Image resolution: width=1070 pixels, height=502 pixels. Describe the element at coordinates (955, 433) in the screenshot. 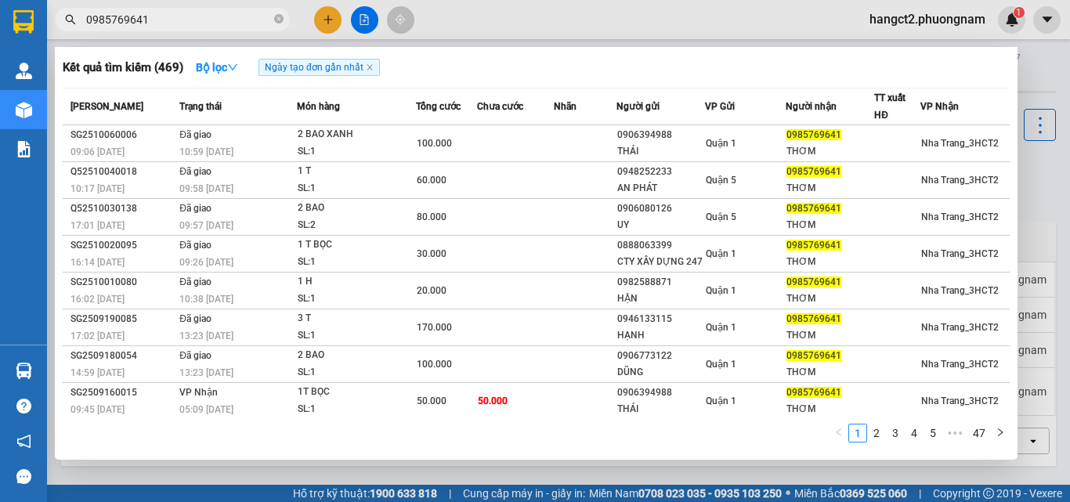

I see `li: Next 5 Pages` at that location.